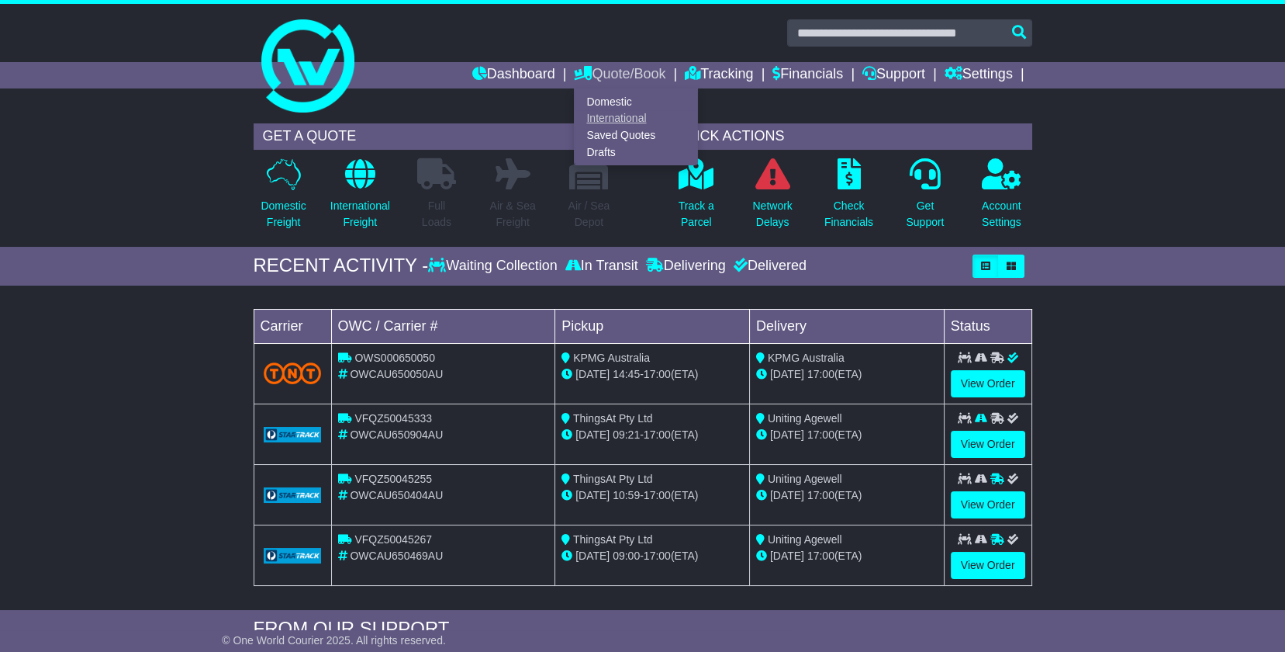 This screenshot has height=652, width=1285. I want to click on a: CheckFinancials, so click(849, 198).